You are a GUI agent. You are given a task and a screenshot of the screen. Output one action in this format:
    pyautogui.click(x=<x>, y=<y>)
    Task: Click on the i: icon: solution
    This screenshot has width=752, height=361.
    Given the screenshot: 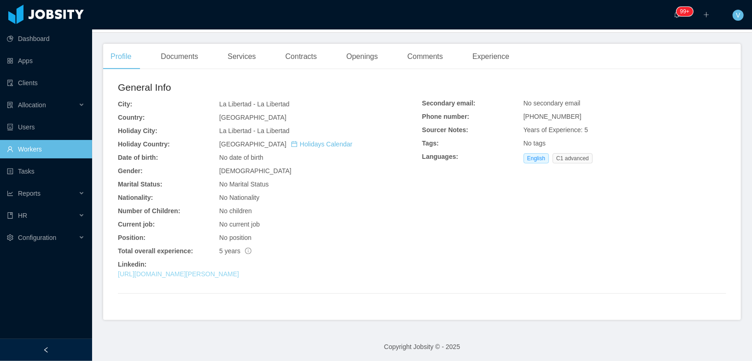 What is the action you would take?
    pyautogui.click(x=10, y=105)
    